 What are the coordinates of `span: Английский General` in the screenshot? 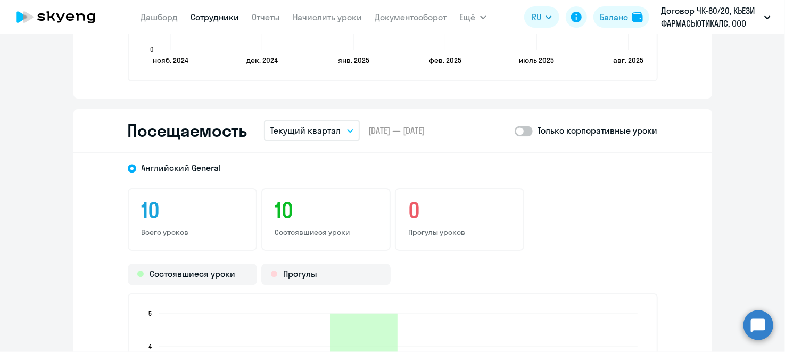 It's located at (182, 168).